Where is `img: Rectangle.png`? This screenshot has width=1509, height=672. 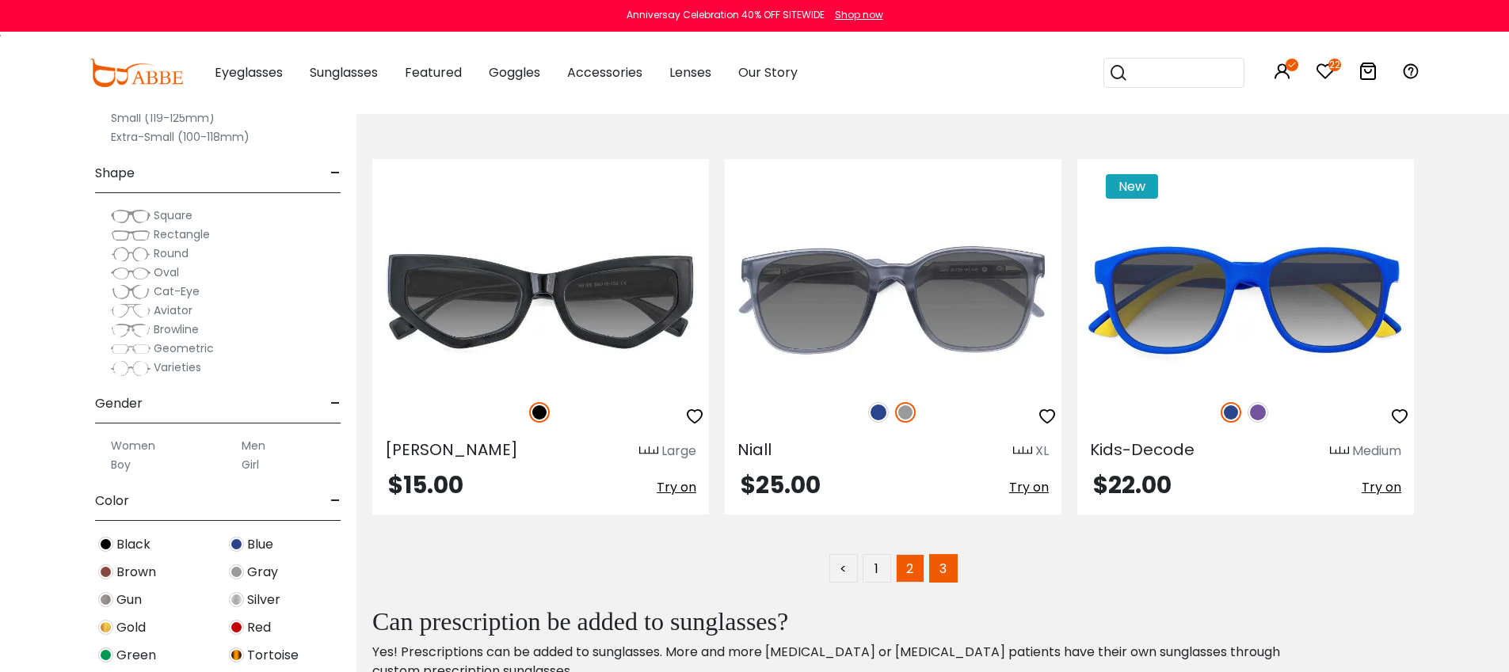 img: Rectangle.png is located at coordinates (131, 235).